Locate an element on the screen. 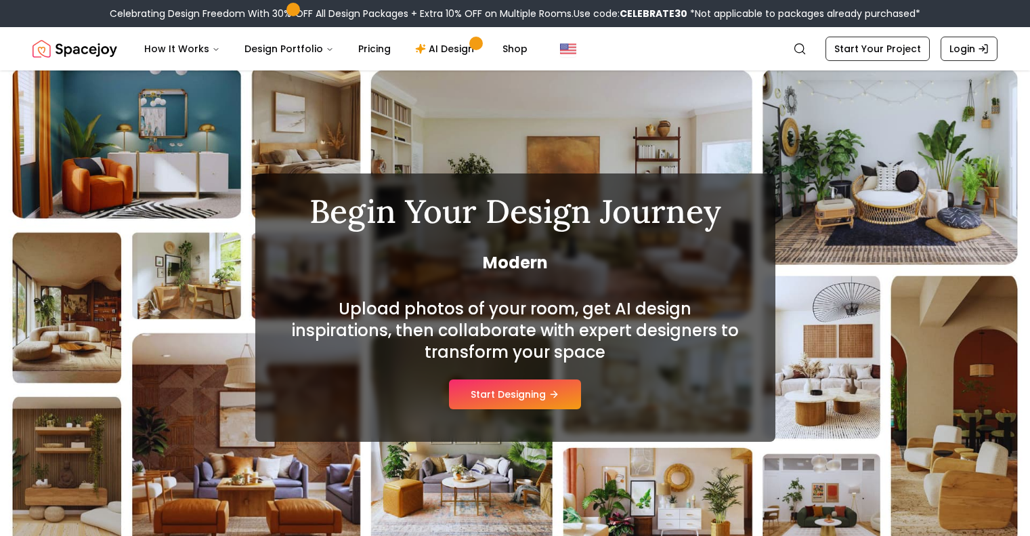  button: How It Works is located at coordinates (182, 49).